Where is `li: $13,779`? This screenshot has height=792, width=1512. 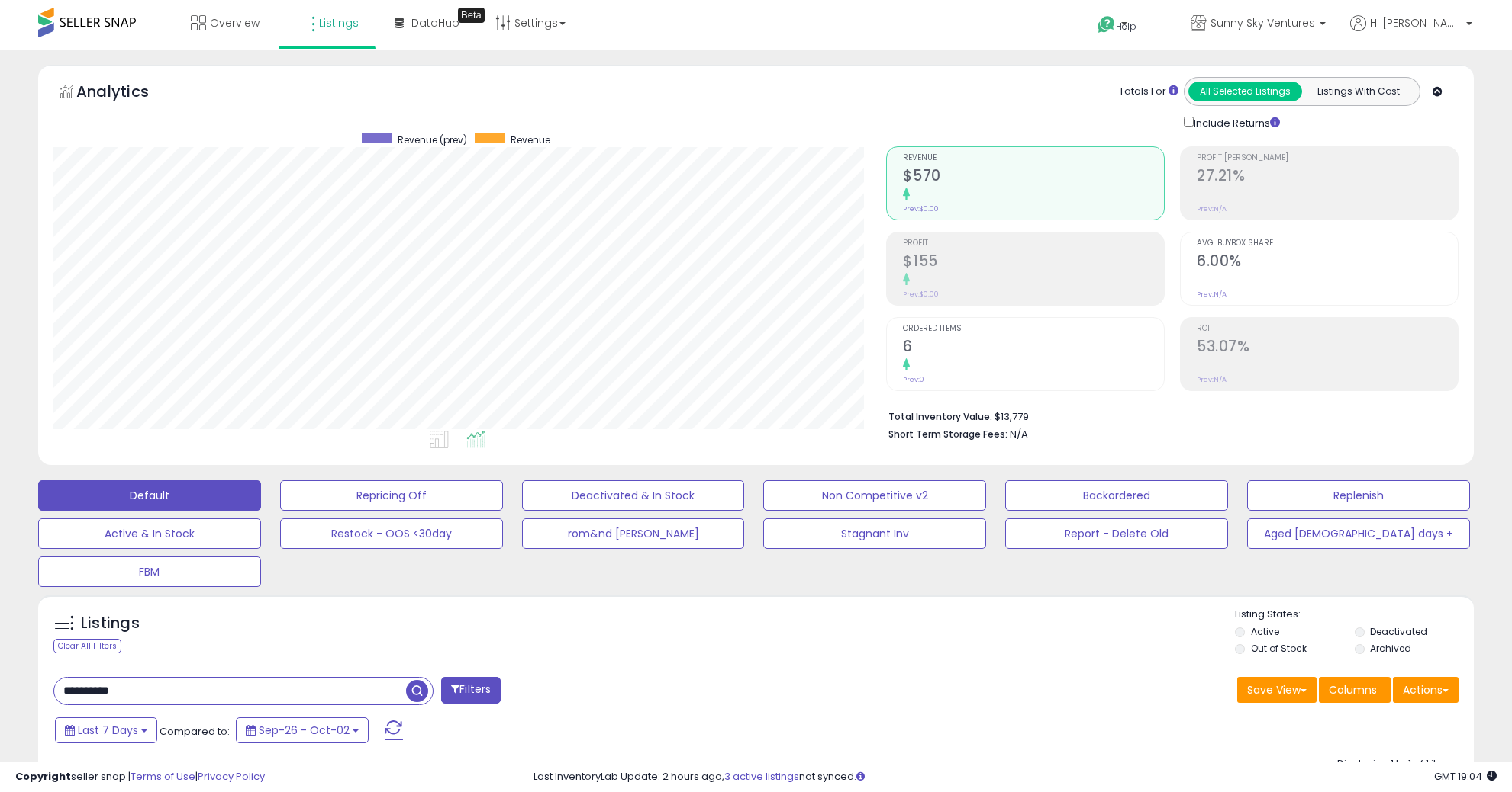
li: $13,779 is located at coordinates (1167, 415).